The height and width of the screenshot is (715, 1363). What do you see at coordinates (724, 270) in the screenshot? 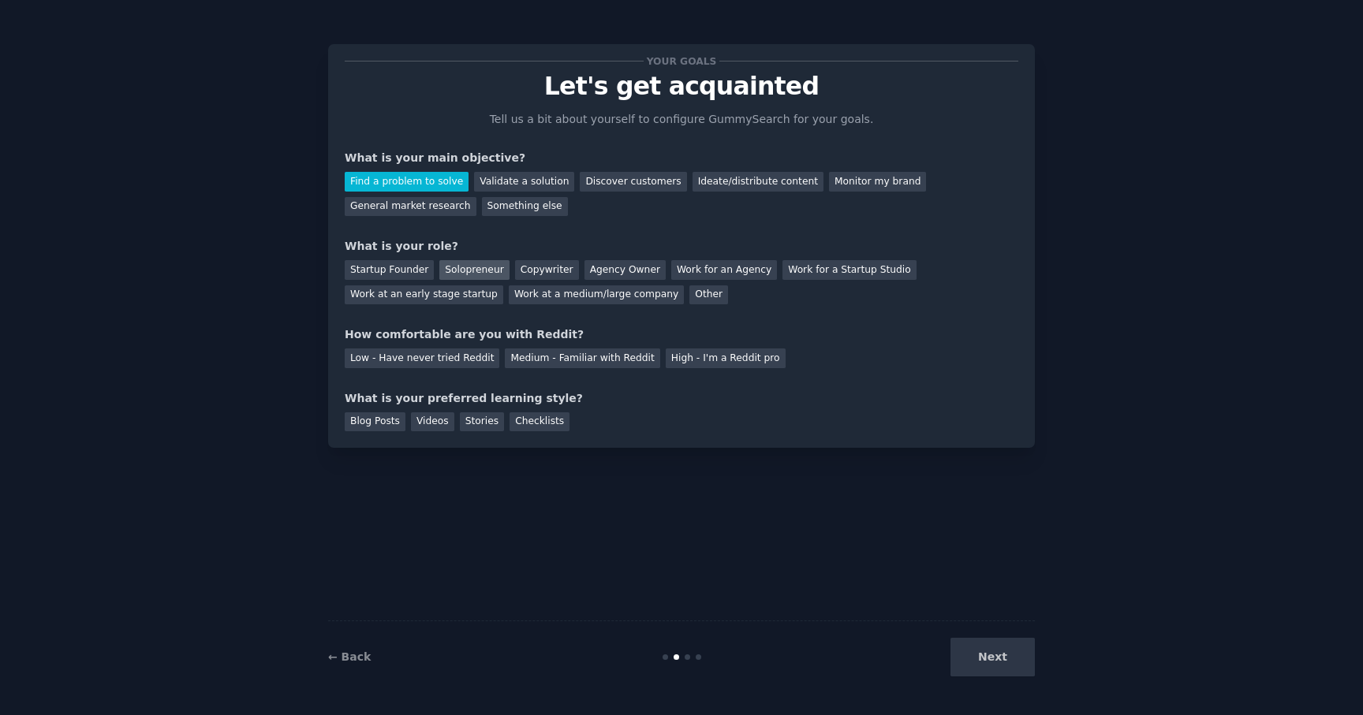
I see `div: Work for an Agency` at bounding box center [724, 270].